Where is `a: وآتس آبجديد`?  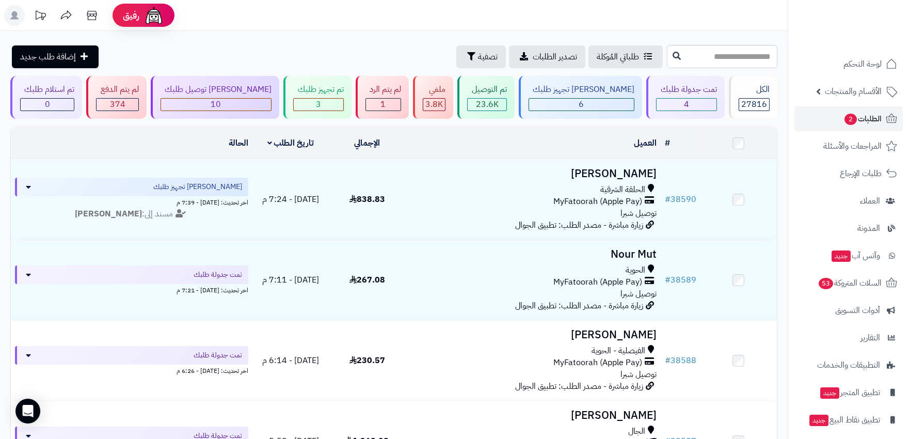 a: وآتس آبجديد is located at coordinates (849, 256).